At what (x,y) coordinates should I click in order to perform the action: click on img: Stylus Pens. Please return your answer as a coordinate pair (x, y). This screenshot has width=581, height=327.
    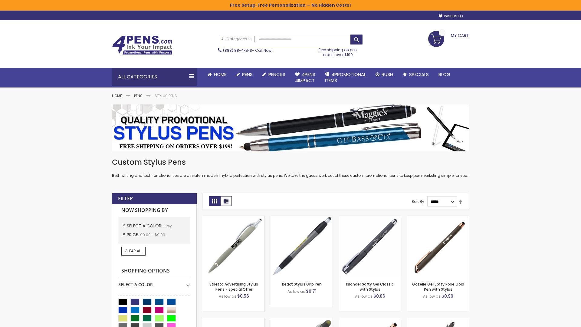
    Looking at the image, I should click on (290, 128).